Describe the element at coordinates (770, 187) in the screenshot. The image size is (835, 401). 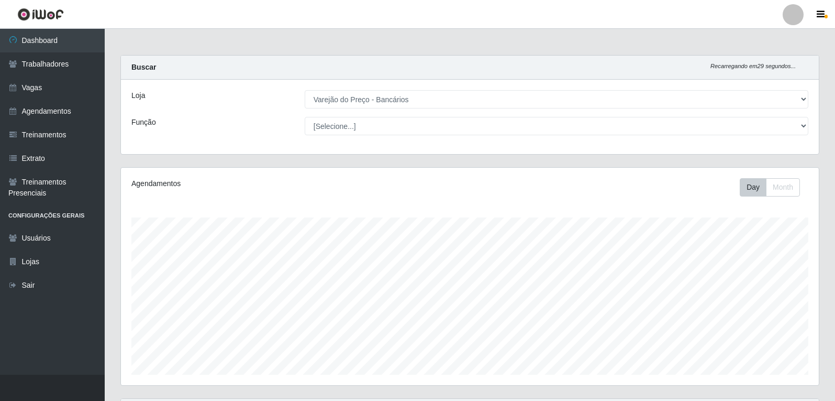
I see `div: First group` at that location.